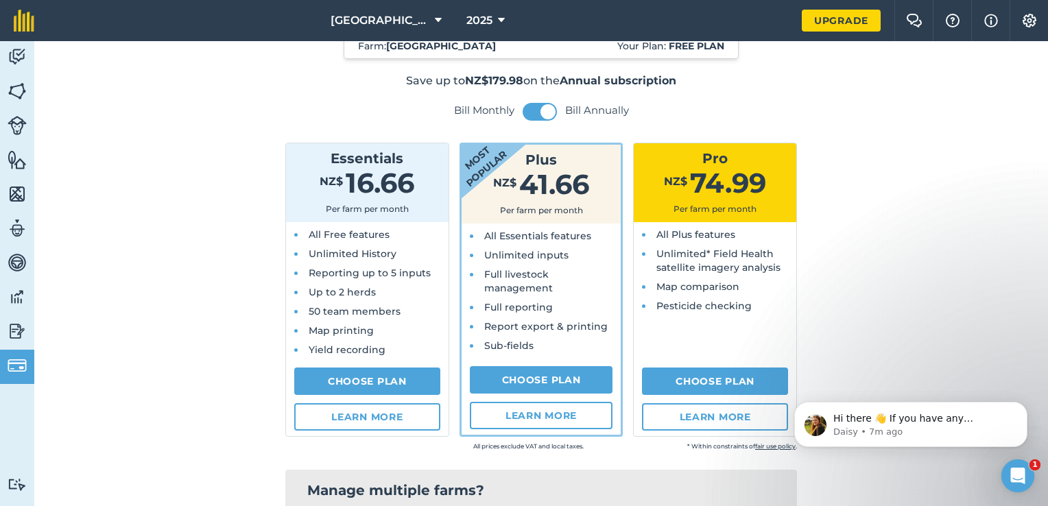 The height and width of the screenshot is (506, 1048). I want to click on span: Up to 2 herds, so click(342, 292).